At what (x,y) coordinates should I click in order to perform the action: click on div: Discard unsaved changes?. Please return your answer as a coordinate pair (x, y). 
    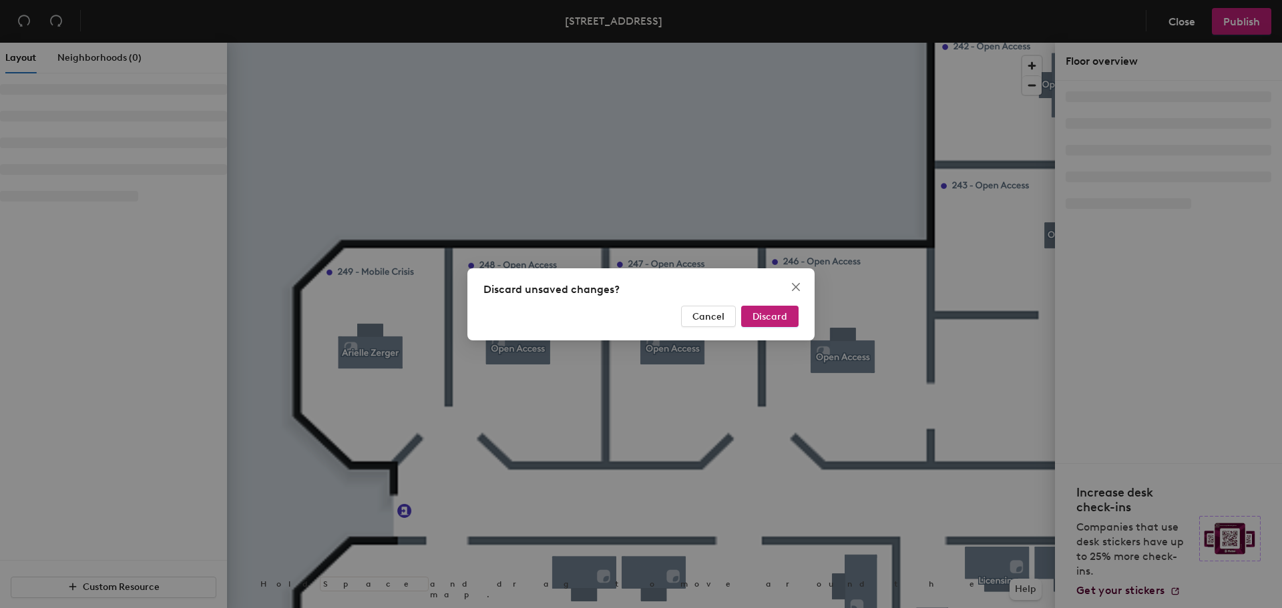
    Looking at the image, I should click on (641, 290).